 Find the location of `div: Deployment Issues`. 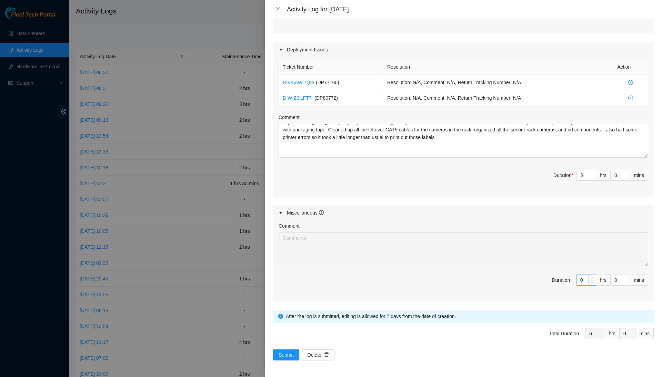

div: Deployment Issues is located at coordinates (463, 50).